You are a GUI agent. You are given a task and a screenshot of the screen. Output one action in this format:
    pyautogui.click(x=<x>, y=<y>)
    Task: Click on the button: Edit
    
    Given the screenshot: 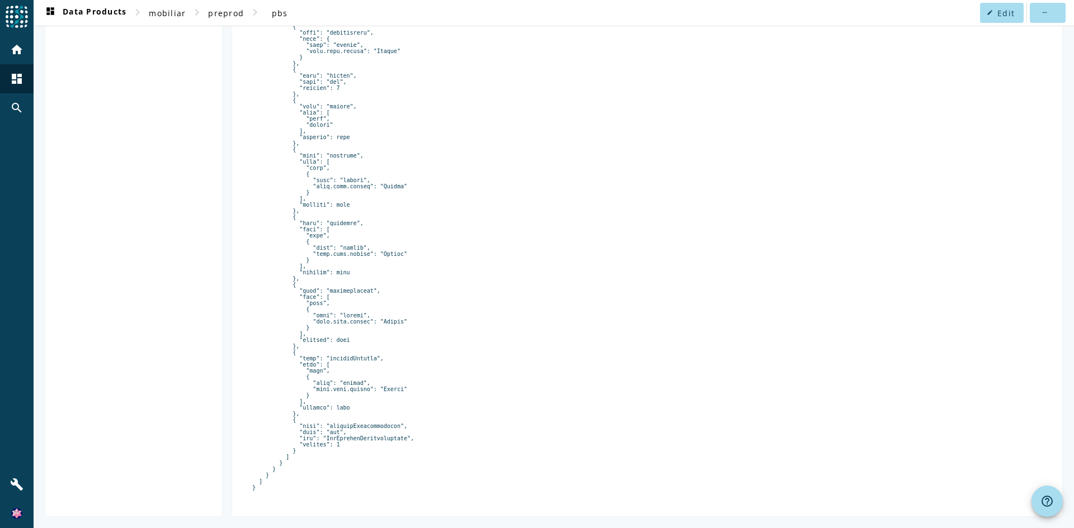 What is the action you would take?
    pyautogui.click(x=1001, y=13)
    